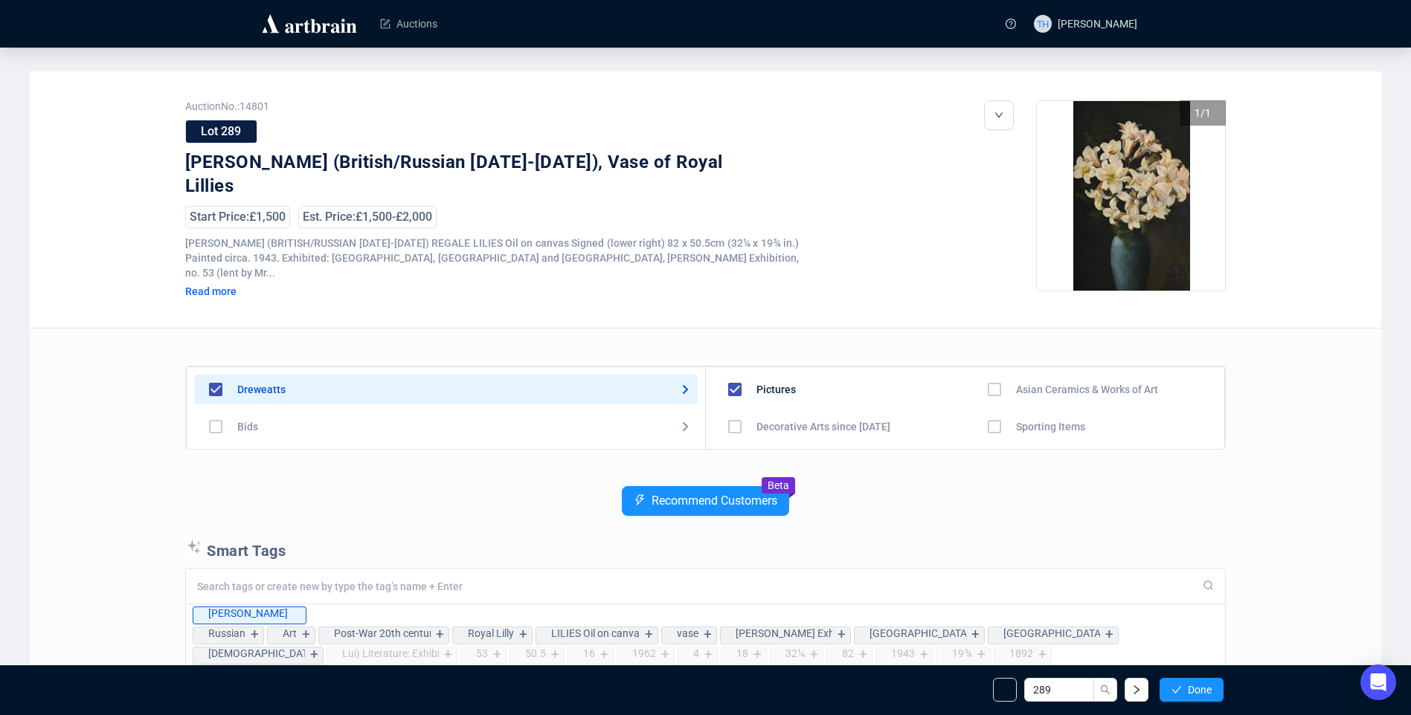 This screenshot has width=1411, height=715. What do you see at coordinates (1010, 24) in the screenshot?
I see `span: question-circle` at bounding box center [1010, 24].